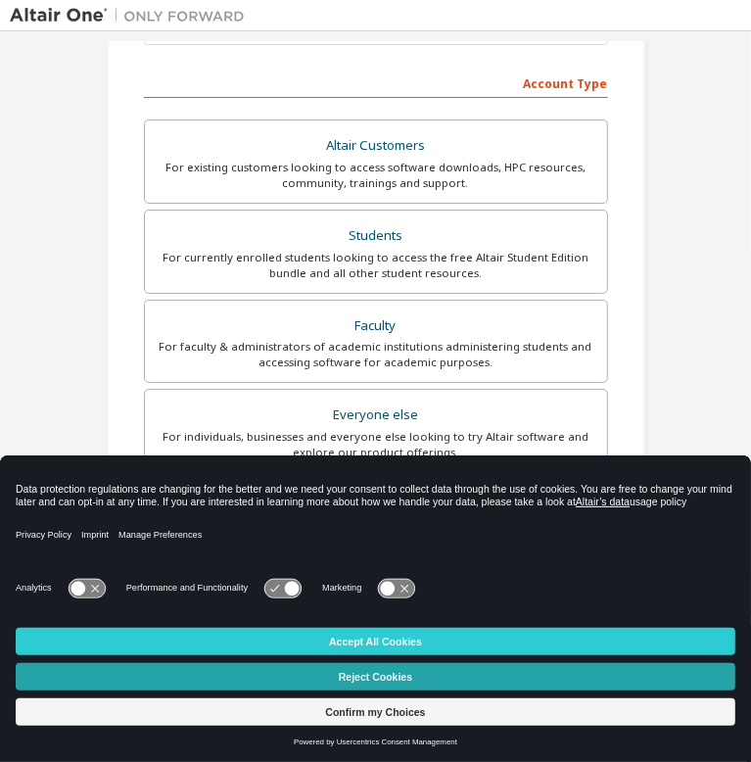 The image size is (751, 762). I want to click on div: Faculty, so click(376, 326).